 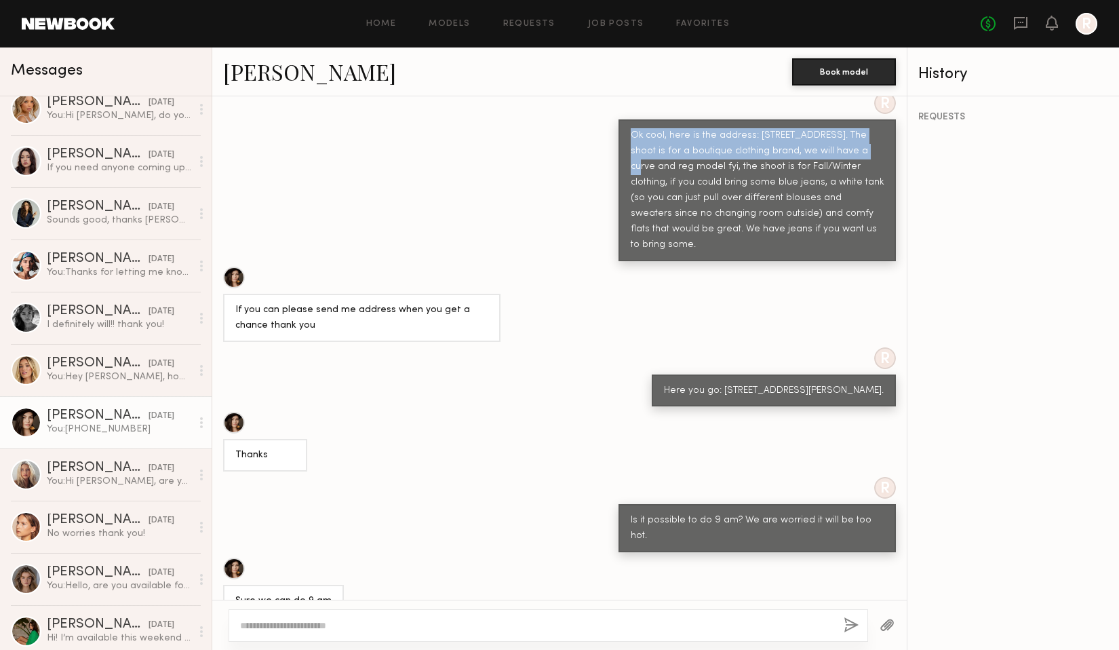 What do you see at coordinates (844, 72) in the screenshot?
I see `button: Book model` at bounding box center [844, 72].